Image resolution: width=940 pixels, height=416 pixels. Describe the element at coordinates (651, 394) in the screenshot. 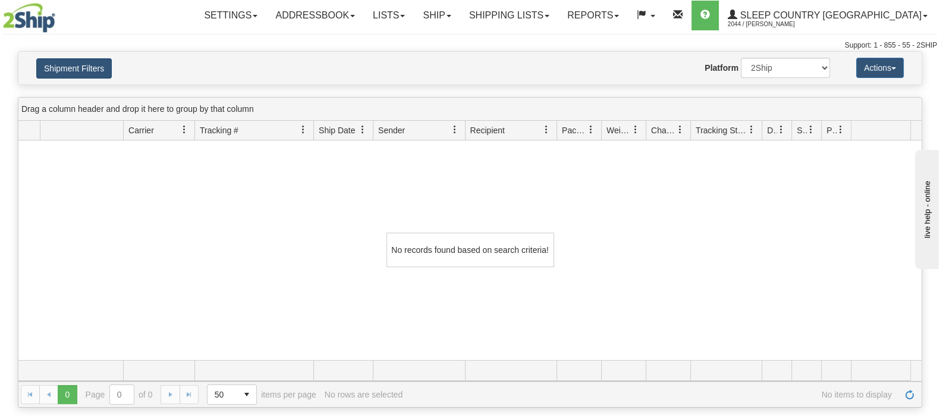

I see `span: No items to display` at that location.